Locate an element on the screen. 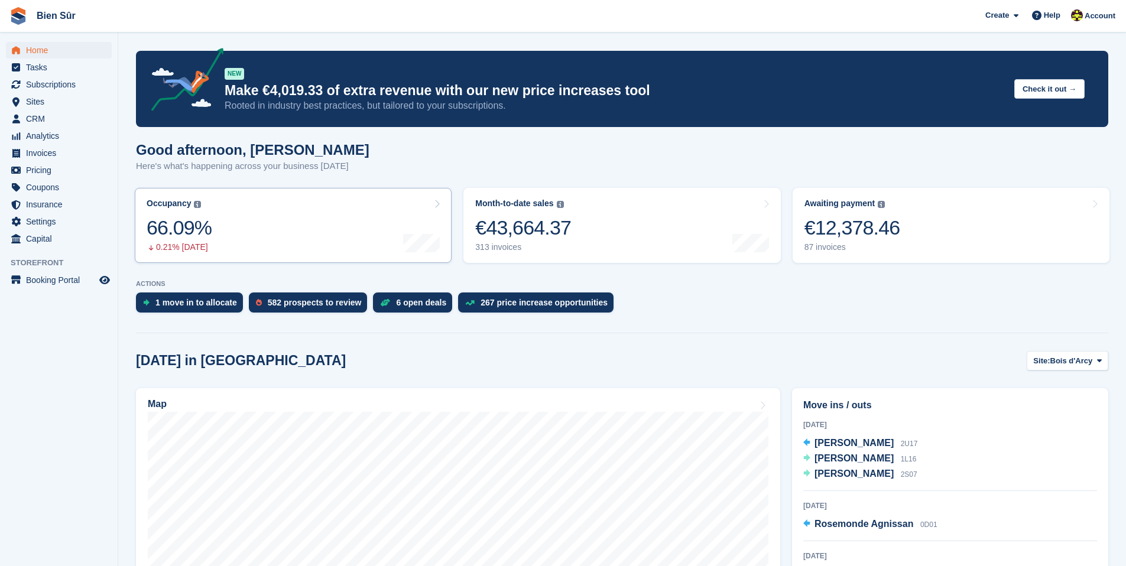 Image resolution: width=1126 pixels, height=566 pixels. div: NEW is located at coordinates (234, 74).